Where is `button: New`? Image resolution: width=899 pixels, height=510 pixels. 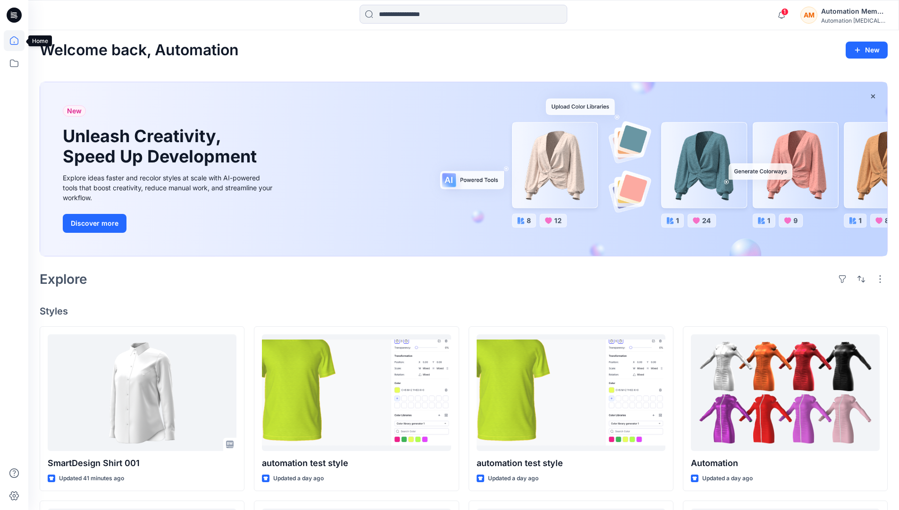
button: New is located at coordinates (866, 50).